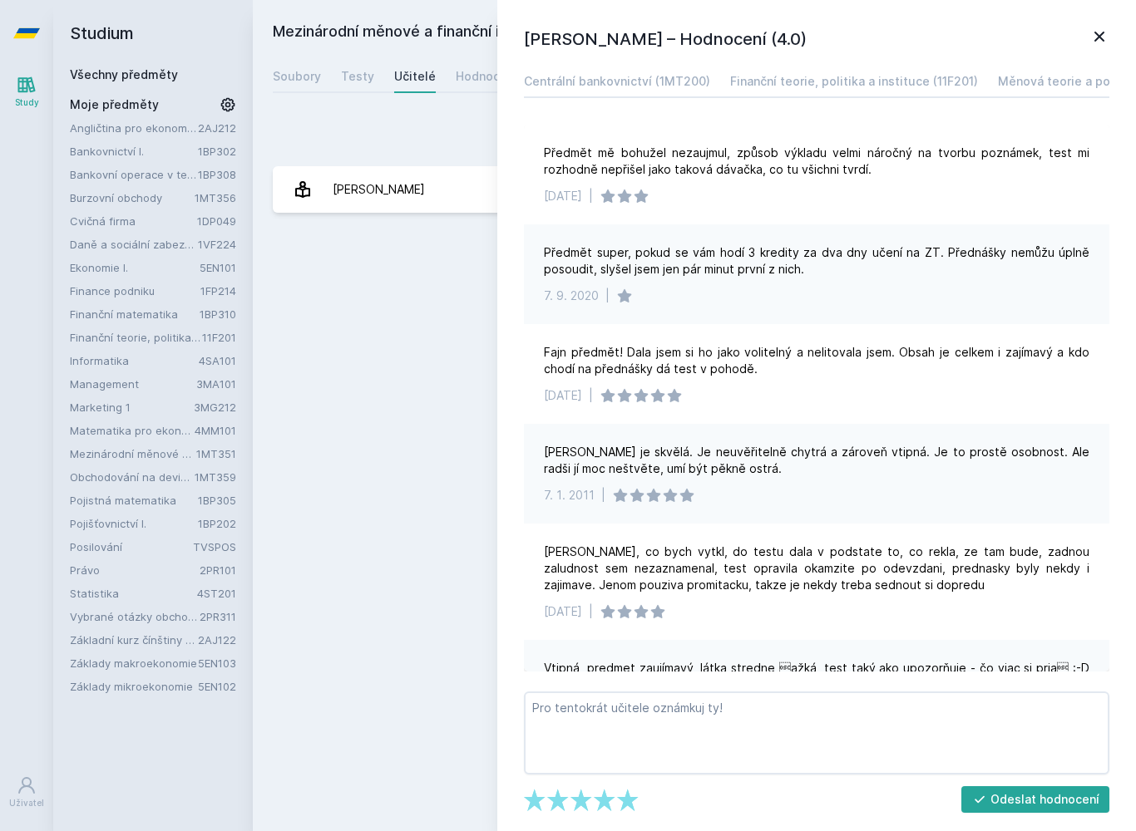 Image resolution: width=1136 pixels, height=831 pixels. I want to click on a: Burzovní obchody, so click(132, 198).